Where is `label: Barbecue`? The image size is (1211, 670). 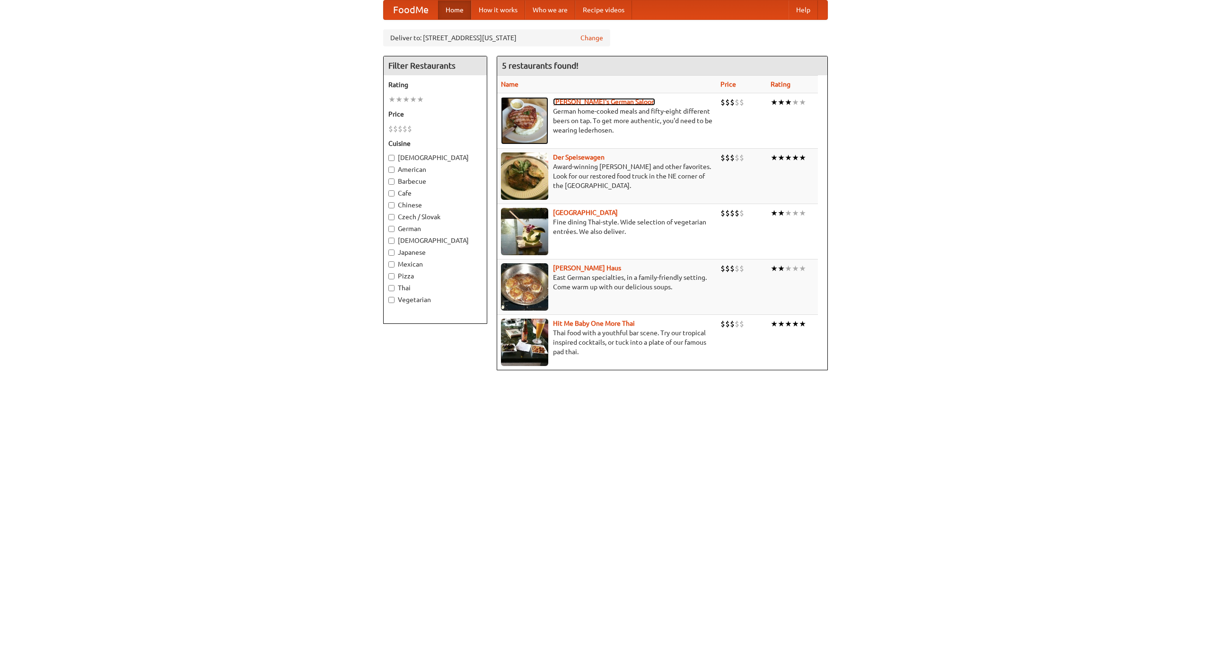
label: Barbecue is located at coordinates (435, 181).